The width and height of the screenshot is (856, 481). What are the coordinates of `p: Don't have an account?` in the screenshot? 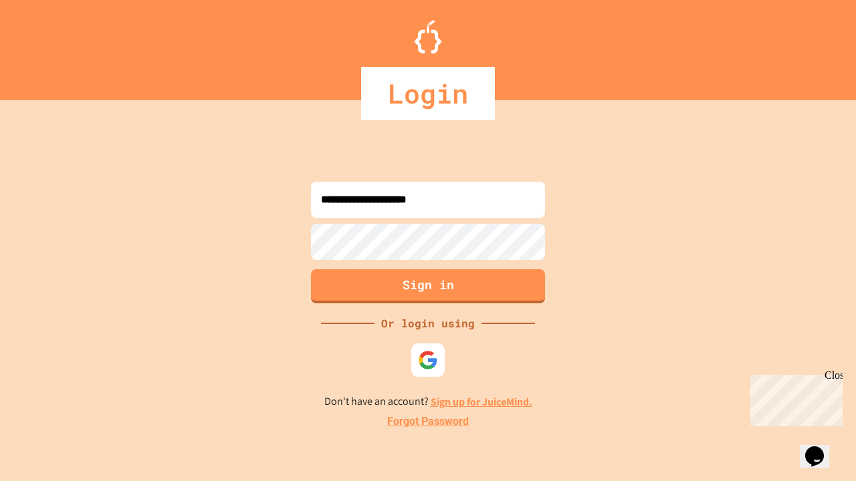 It's located at (428, 402).